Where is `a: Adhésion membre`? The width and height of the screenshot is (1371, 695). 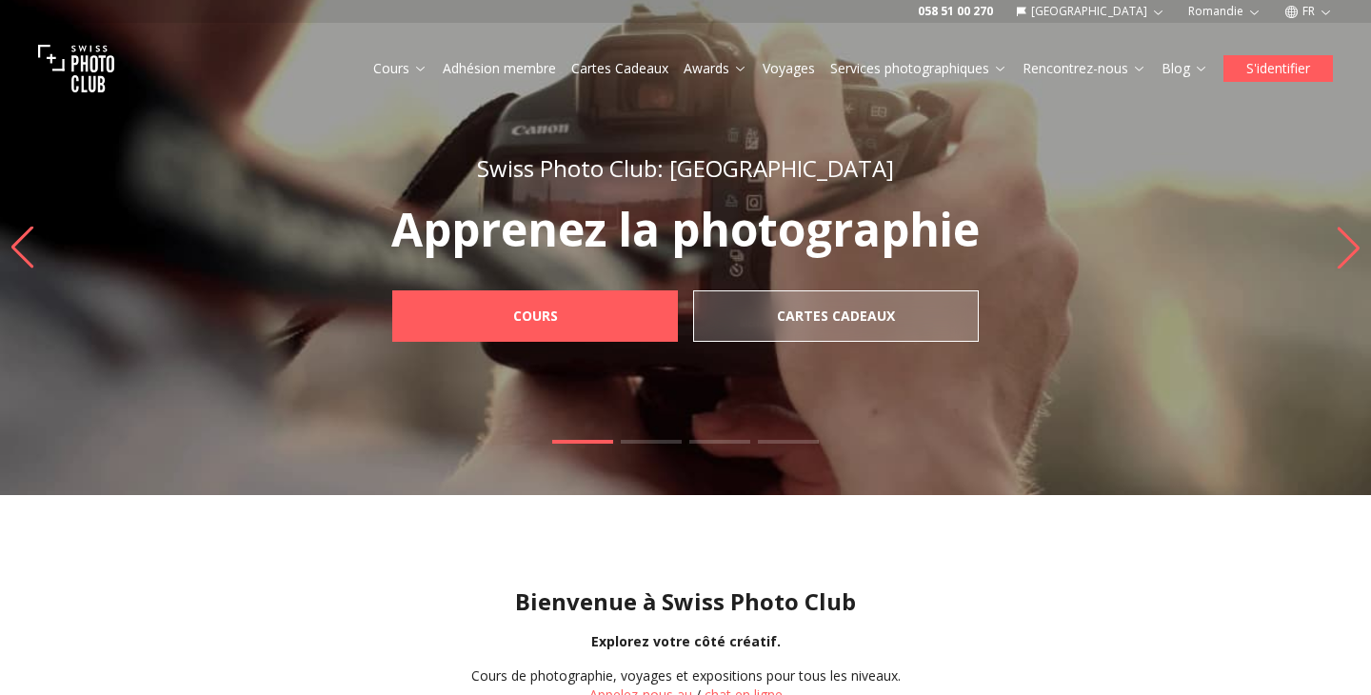
a: Adhésion membre is located at coordinates (499, 69).